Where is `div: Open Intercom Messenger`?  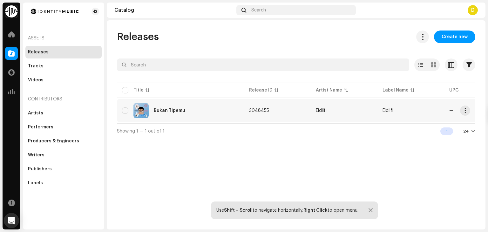
div: Open Intercom Messenger is located at coordinates (11, 220).